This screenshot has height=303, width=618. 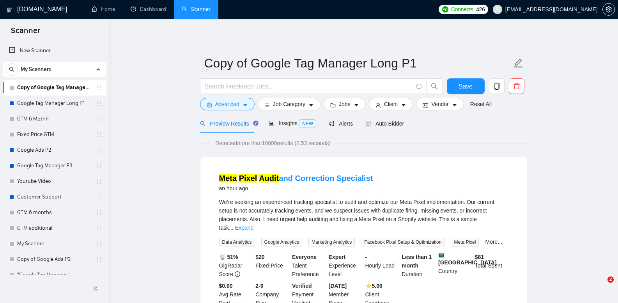 I want to click on a: Fixed Price GTM, so click(x=54, y=135).